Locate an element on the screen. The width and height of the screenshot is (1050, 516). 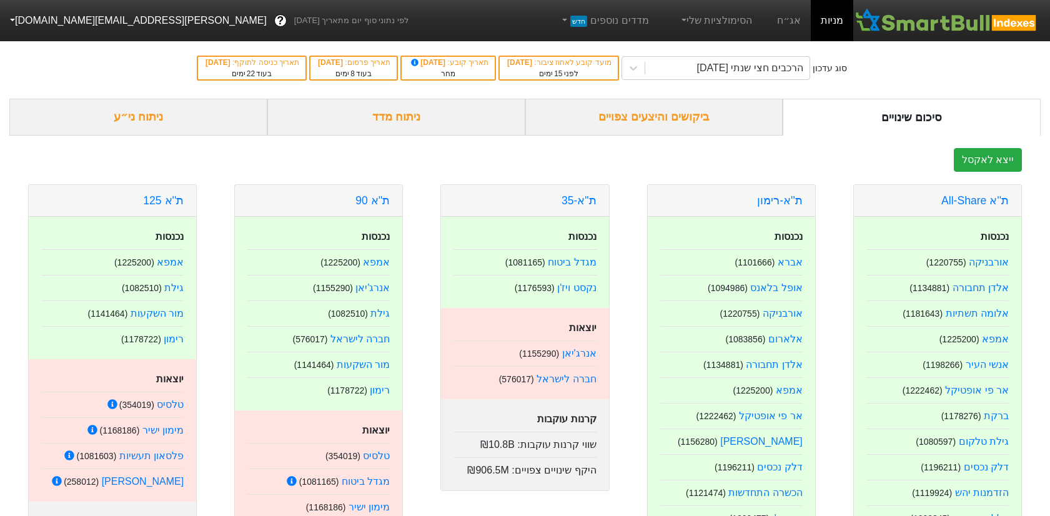
div: סוג עדכון is located at coordinates (829, 68).